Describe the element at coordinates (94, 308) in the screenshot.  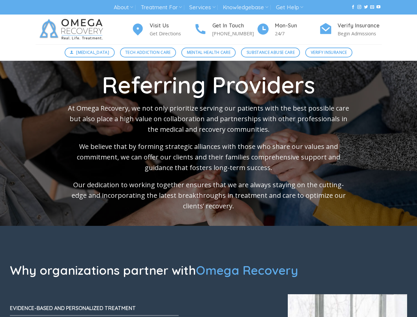
I see `h3: EVIDENCE-BASED AND PERSONALIZED TREATMENT` at that location.